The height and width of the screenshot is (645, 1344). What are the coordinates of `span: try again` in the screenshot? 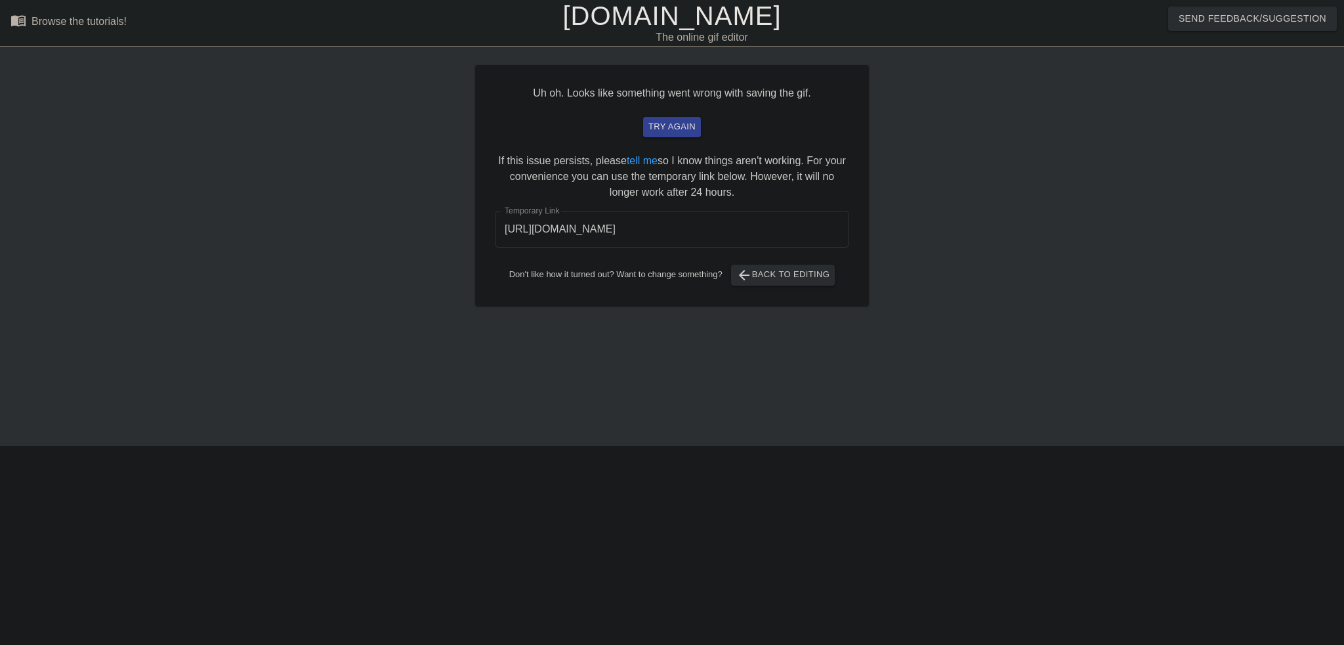 It's located at (672, 127).